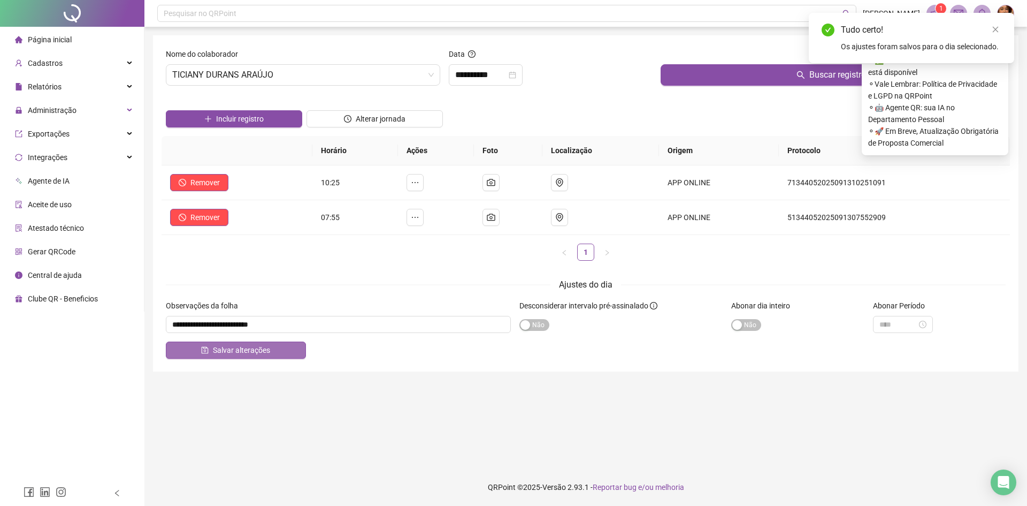 The width and height of the screenshot is (1027, 506). I want to click on span: Exportações, so click(49, 134).